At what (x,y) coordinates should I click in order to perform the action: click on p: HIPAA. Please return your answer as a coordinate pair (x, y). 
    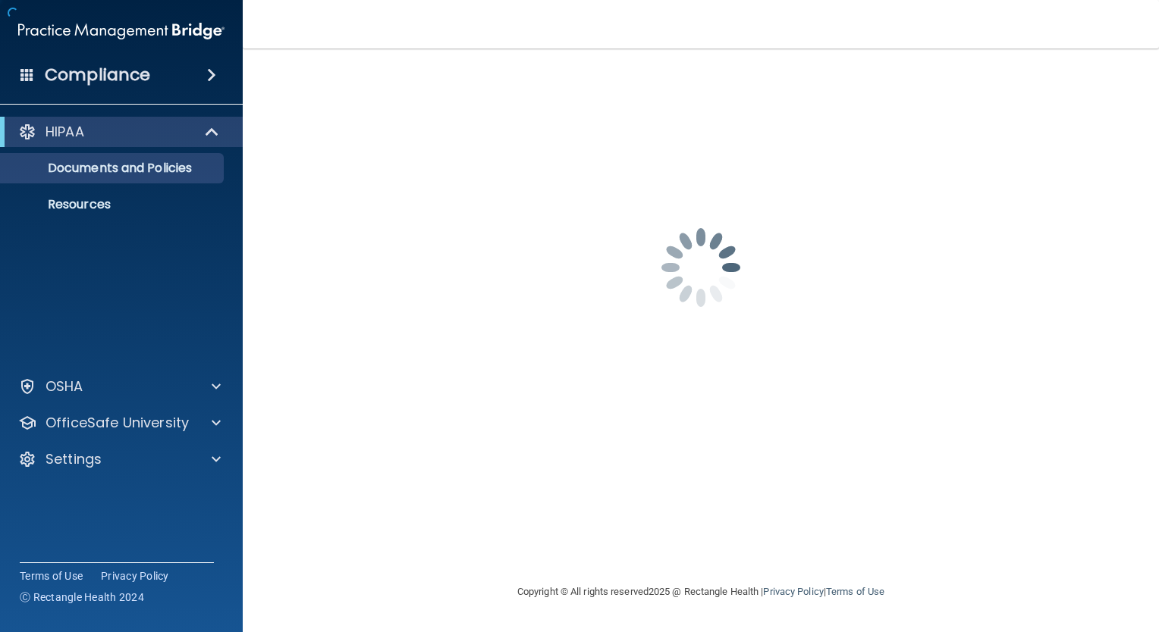
    Looking at the image, I should click on (64, 132).